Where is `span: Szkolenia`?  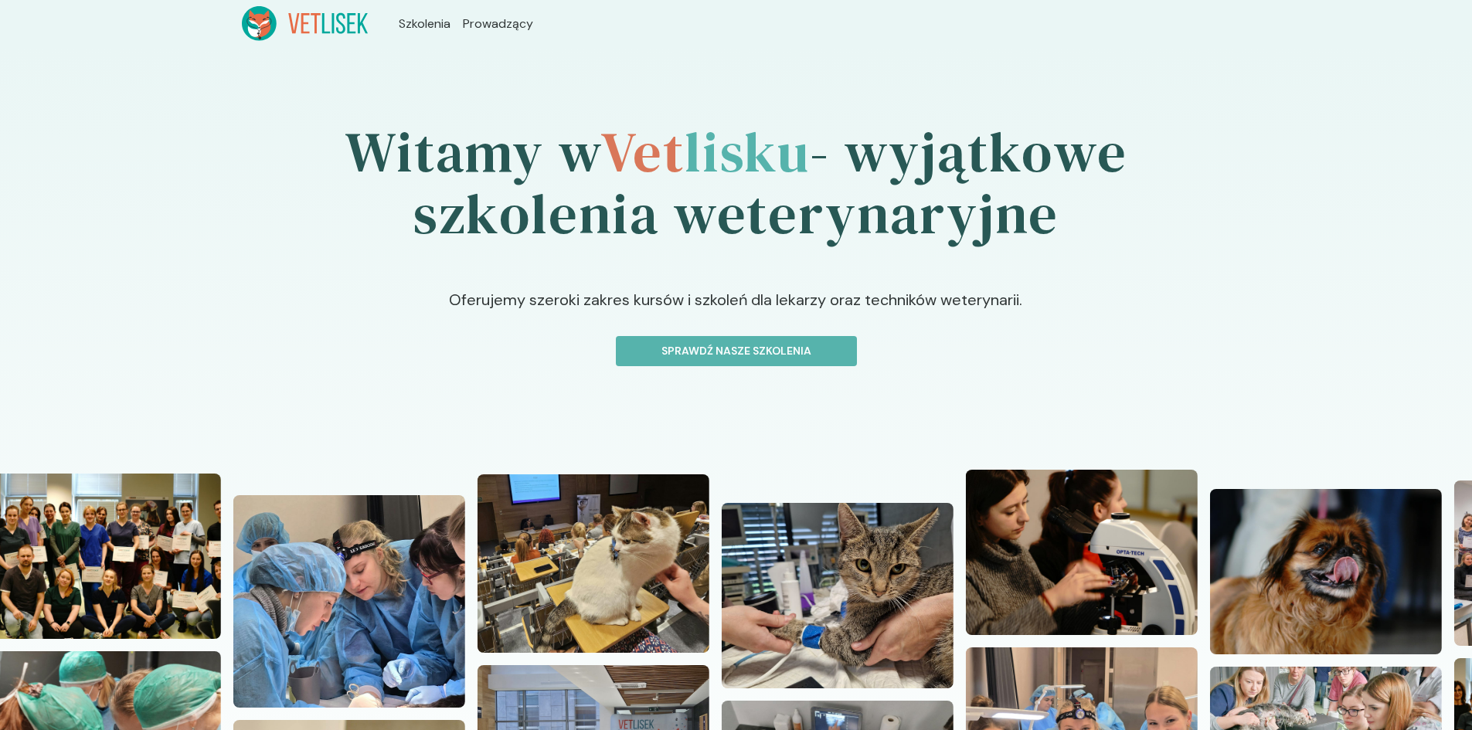
span: Szkolenia is located at coordinates (424, 24).